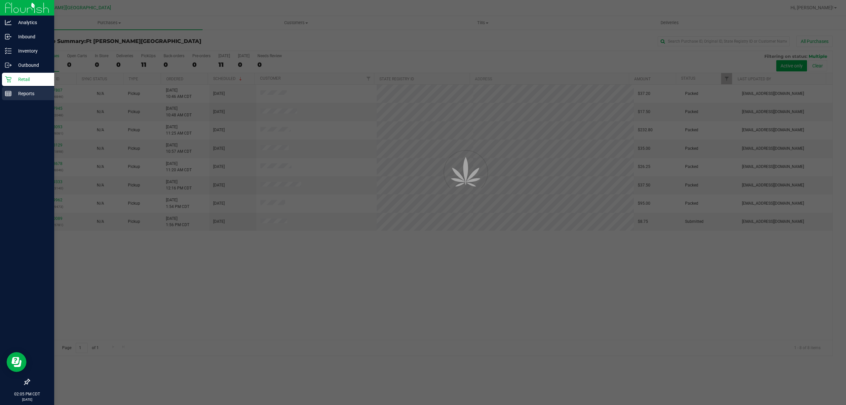 Image resolution: width=846 pixels, height=405 pixels. What do you see at coordinates (8, 79) in the screenshot?
I see `inline-svg: Retail` at bounding box center [8, 79].